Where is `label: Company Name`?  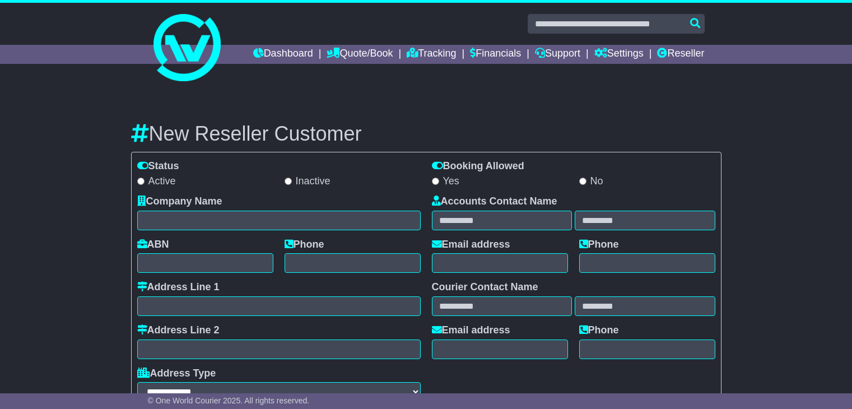
label: Company Name is located at coordinates (180, 202).